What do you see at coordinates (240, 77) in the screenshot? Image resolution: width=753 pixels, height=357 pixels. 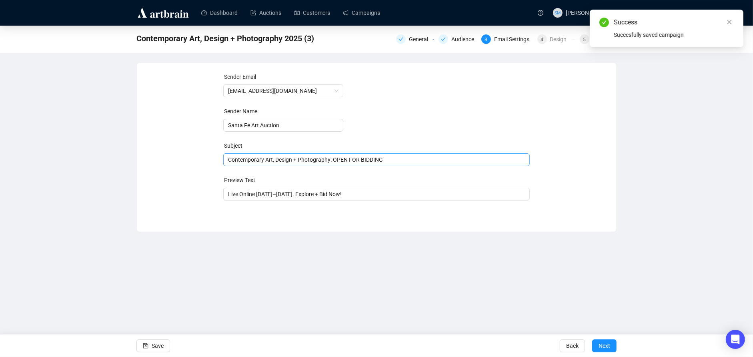 I see `label: Sender Email` at bounding box center [240, 77].